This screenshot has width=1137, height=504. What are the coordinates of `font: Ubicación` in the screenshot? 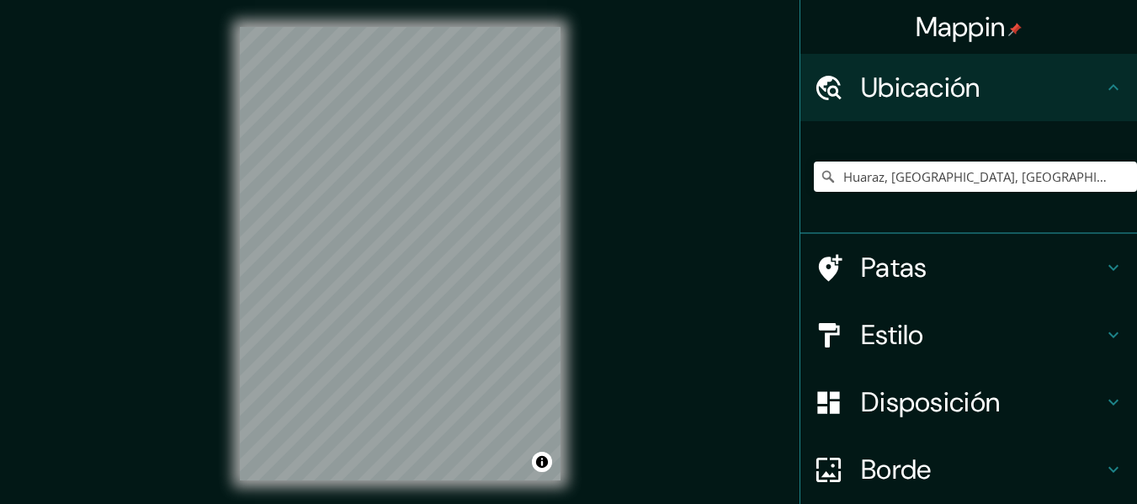 It's located at (921, 88).